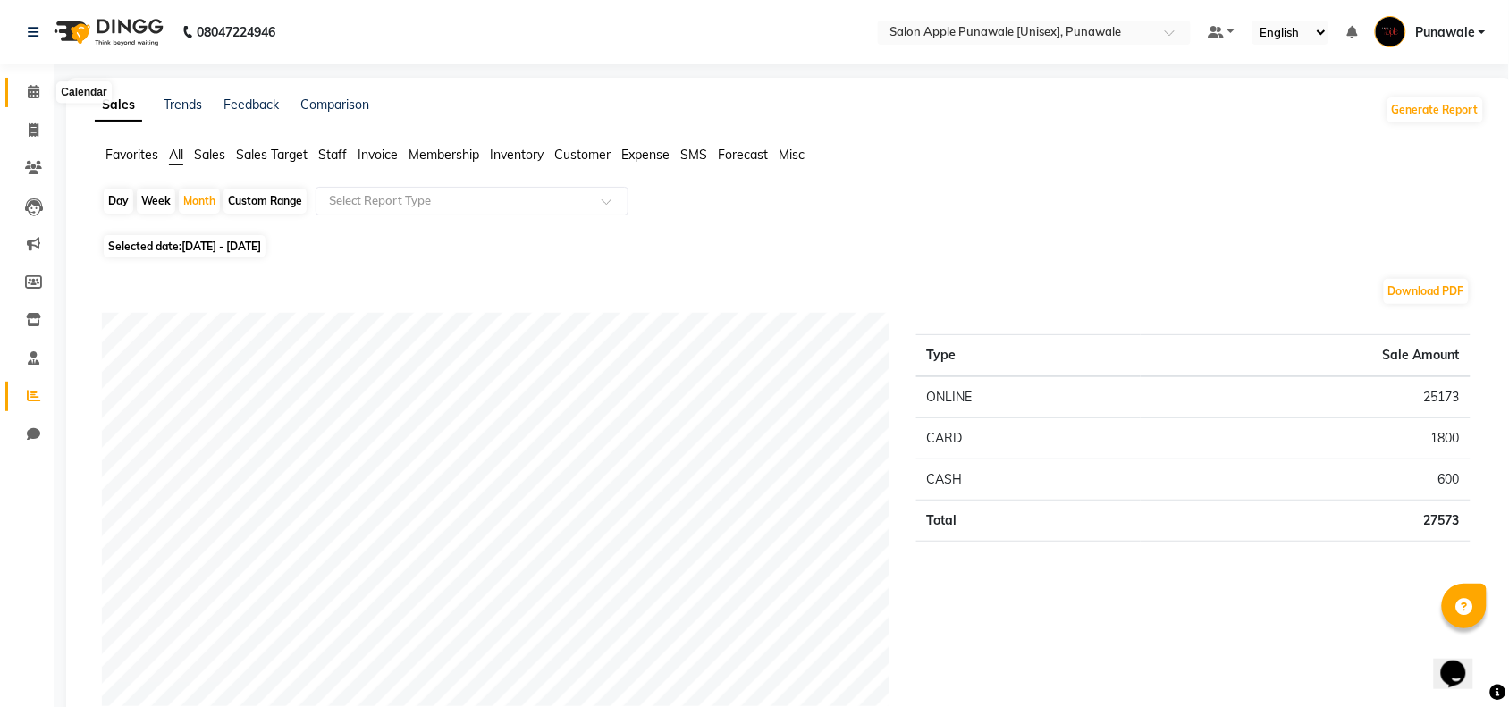 The image size is (1509, 707). I want to click on td: CARD, so click(1029, 439).